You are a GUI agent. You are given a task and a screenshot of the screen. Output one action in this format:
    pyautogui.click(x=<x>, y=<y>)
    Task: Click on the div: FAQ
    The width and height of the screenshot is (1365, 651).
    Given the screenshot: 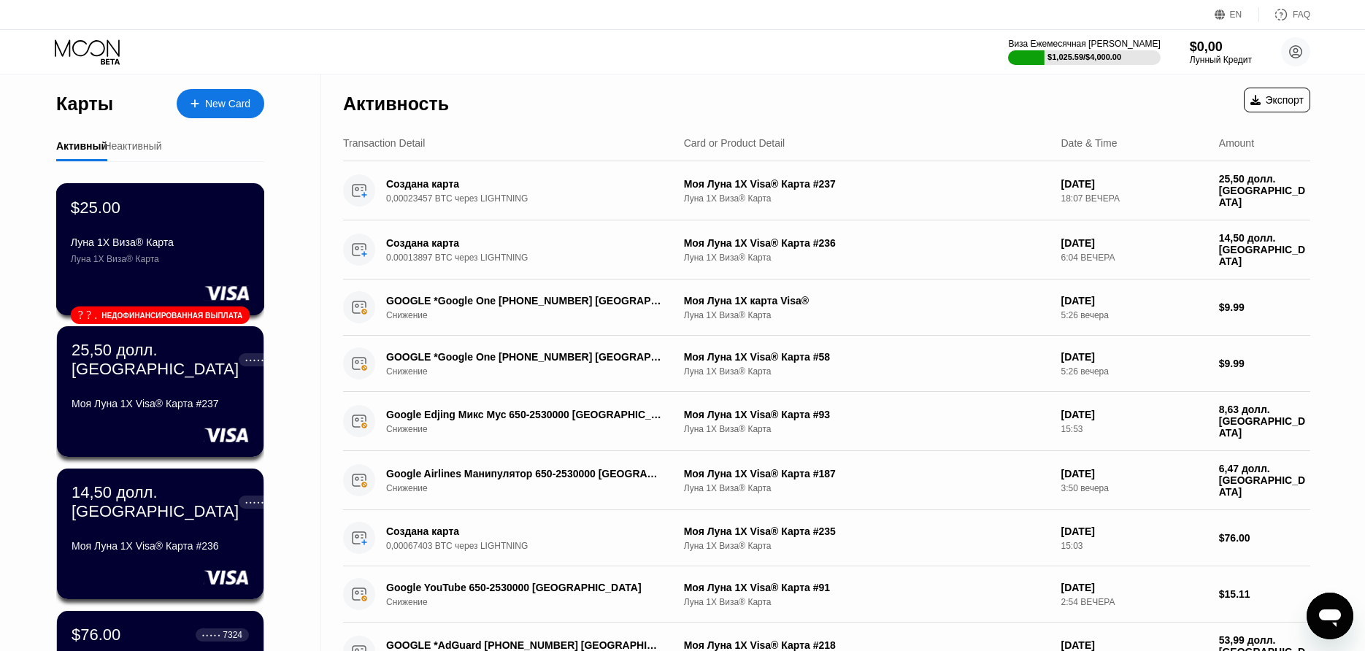 What is the action you would take?
    pyautogui.click(x=1301, y=15)
    